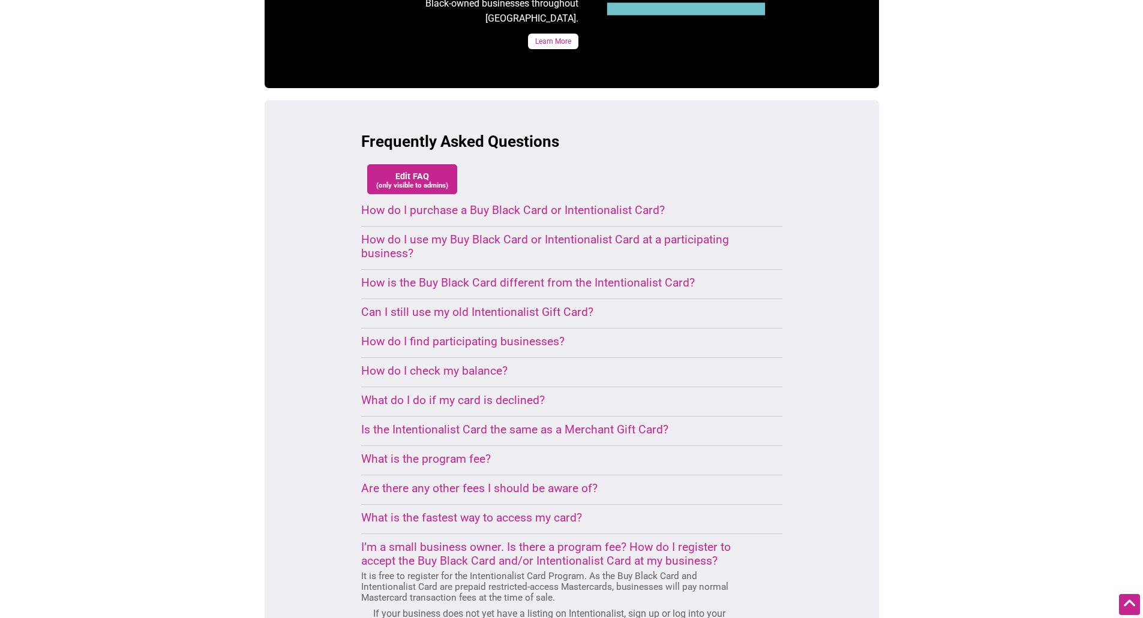  I want to click on summary: I’m a small business owner. Is there a program fee? How do I register to accept the Buy Black Car..., so click(557, 554).